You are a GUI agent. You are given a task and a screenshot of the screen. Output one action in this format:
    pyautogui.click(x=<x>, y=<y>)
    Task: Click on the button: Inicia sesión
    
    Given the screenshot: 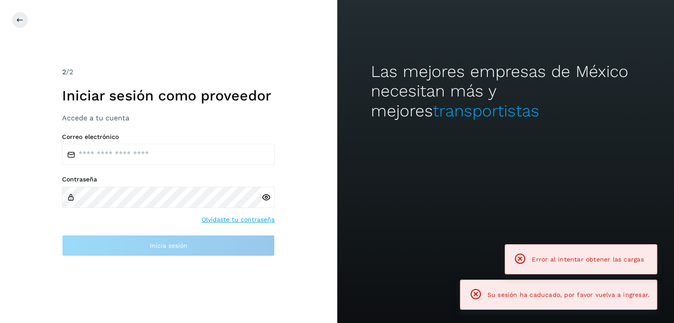 What is the action you would take?
    pyautogui.click(x=168, y=246)
    